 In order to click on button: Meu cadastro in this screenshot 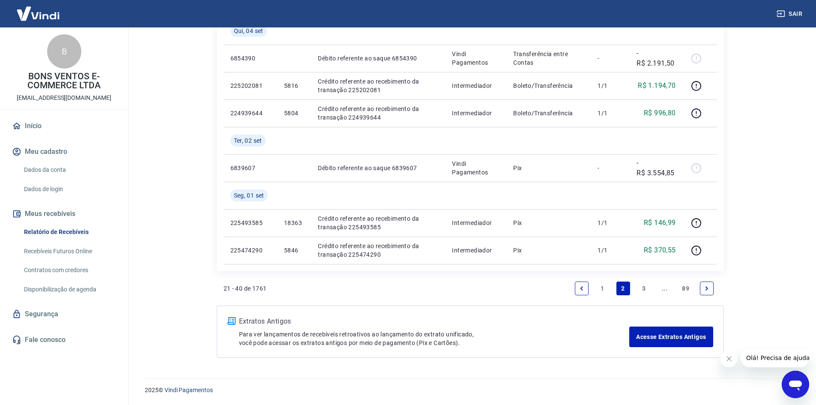, I will do `click(64, 152)`.